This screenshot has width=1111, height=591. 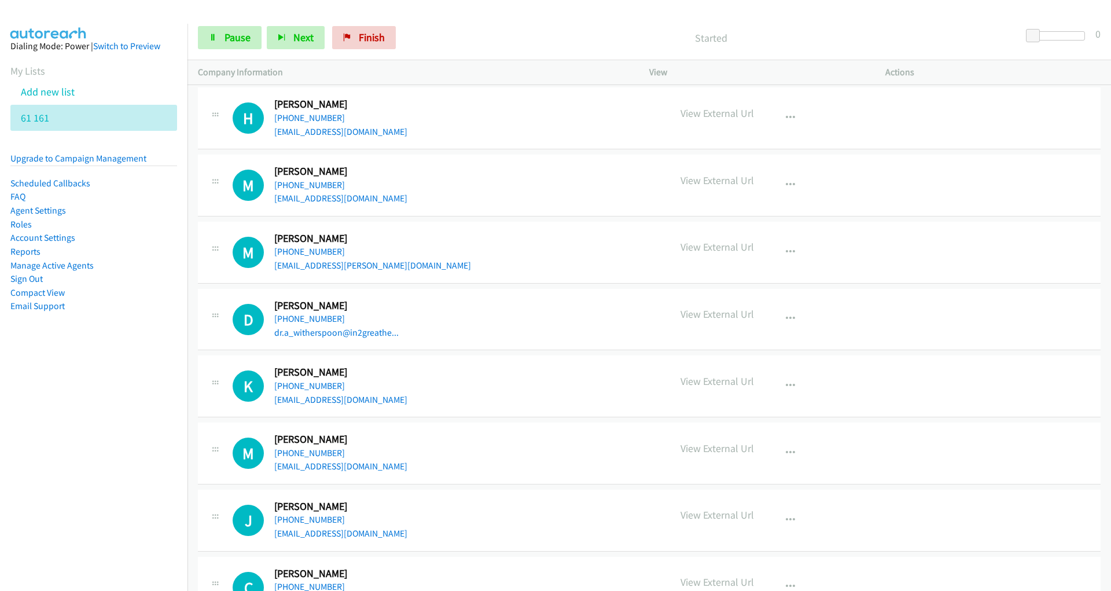 I want to click on a: Roles, so click(x=21, y=224).